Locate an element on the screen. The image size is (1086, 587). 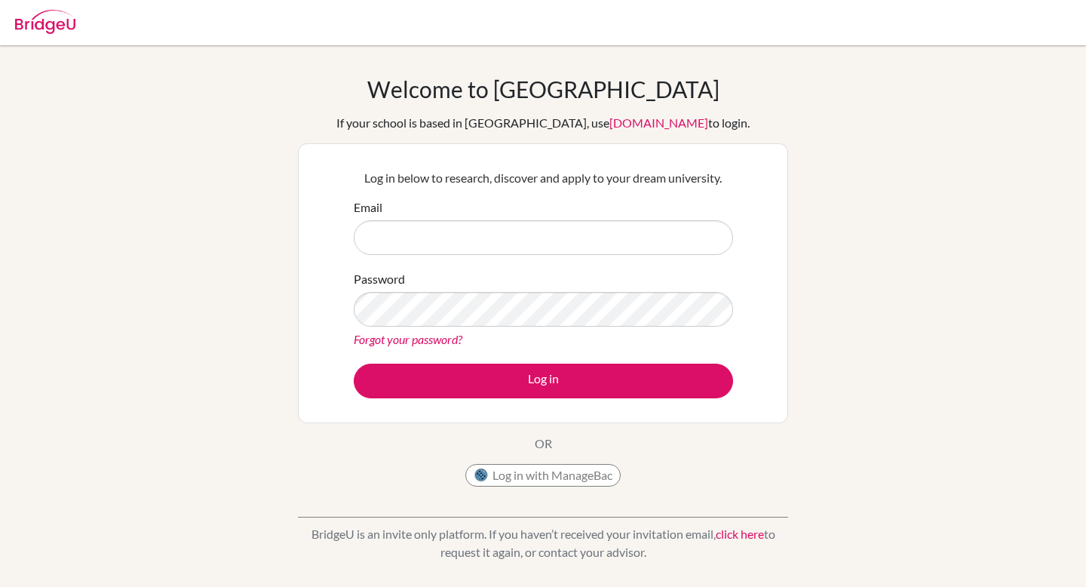
p: Log in below to research, discover and apply to your dream university. is located at coordinates (543, 178).